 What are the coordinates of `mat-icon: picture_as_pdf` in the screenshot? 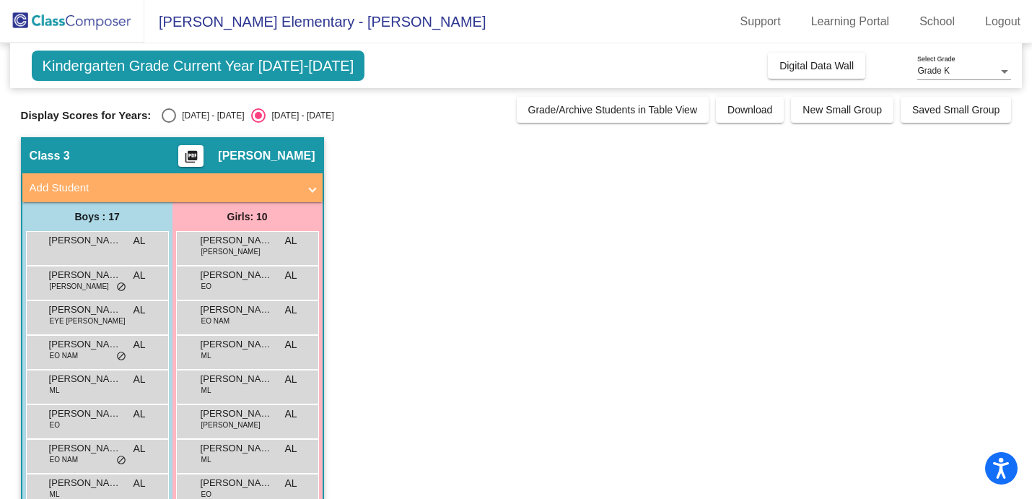 It's located at (191, 160).